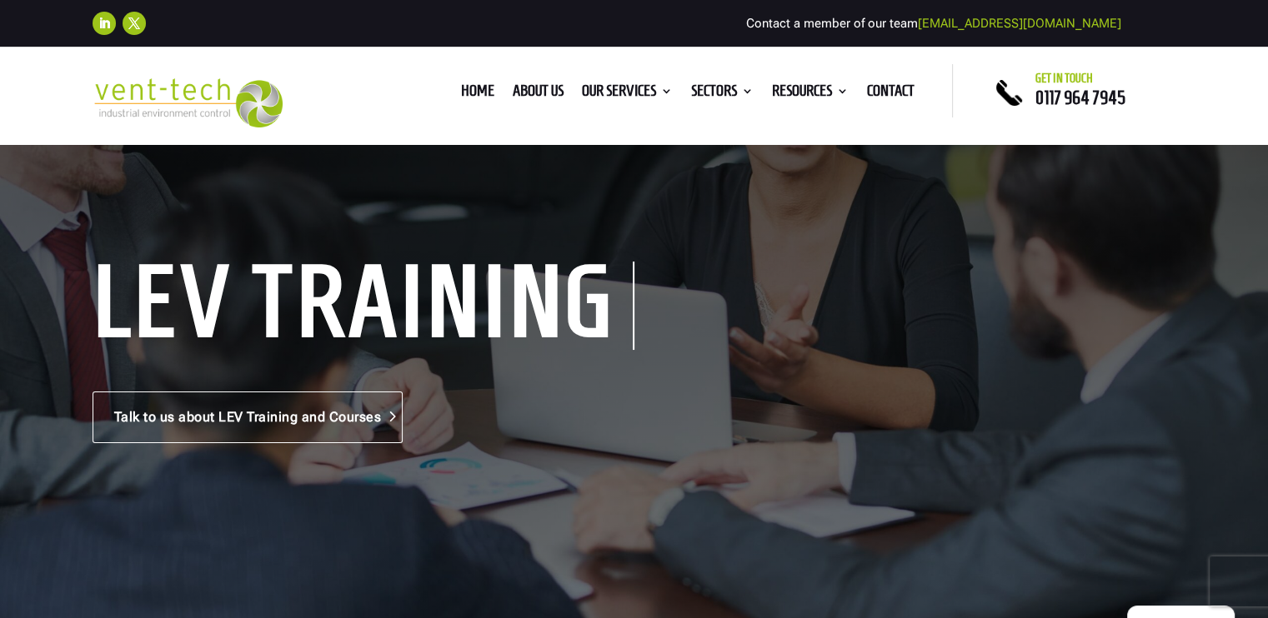 The width and height of the screenshot is (1268, 618). Describe the element at coordinates (890, 94) in the screenshot. I see `a: Contact` at that location.